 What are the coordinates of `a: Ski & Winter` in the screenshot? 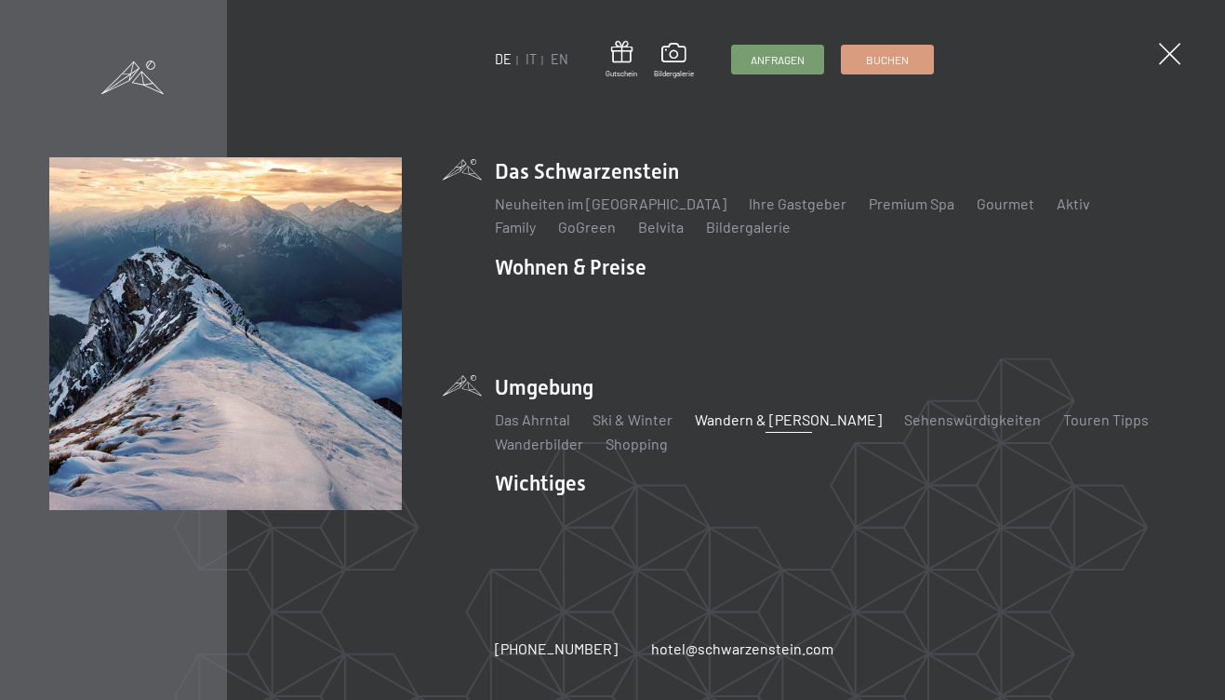 It's located at (633, 419).